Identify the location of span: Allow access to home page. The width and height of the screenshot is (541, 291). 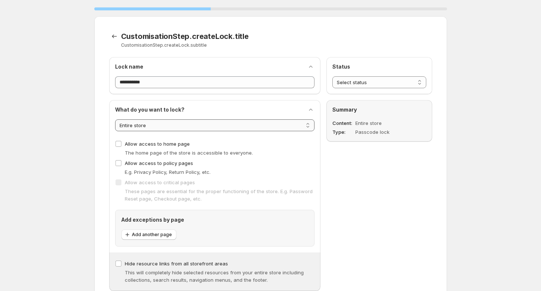
(157, 144).